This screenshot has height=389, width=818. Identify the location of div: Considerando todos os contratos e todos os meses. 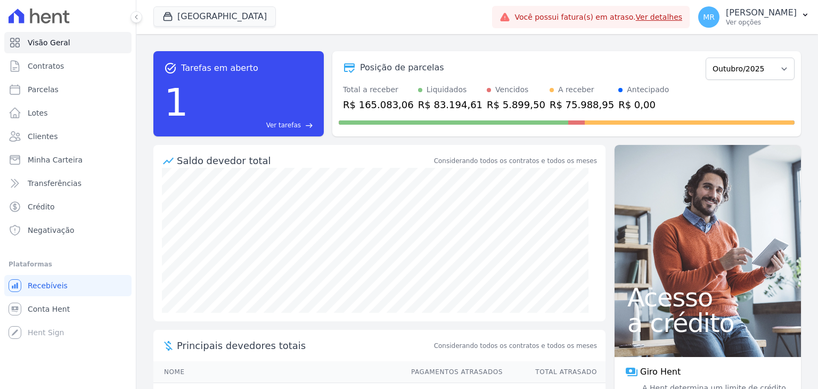
(515, 161).